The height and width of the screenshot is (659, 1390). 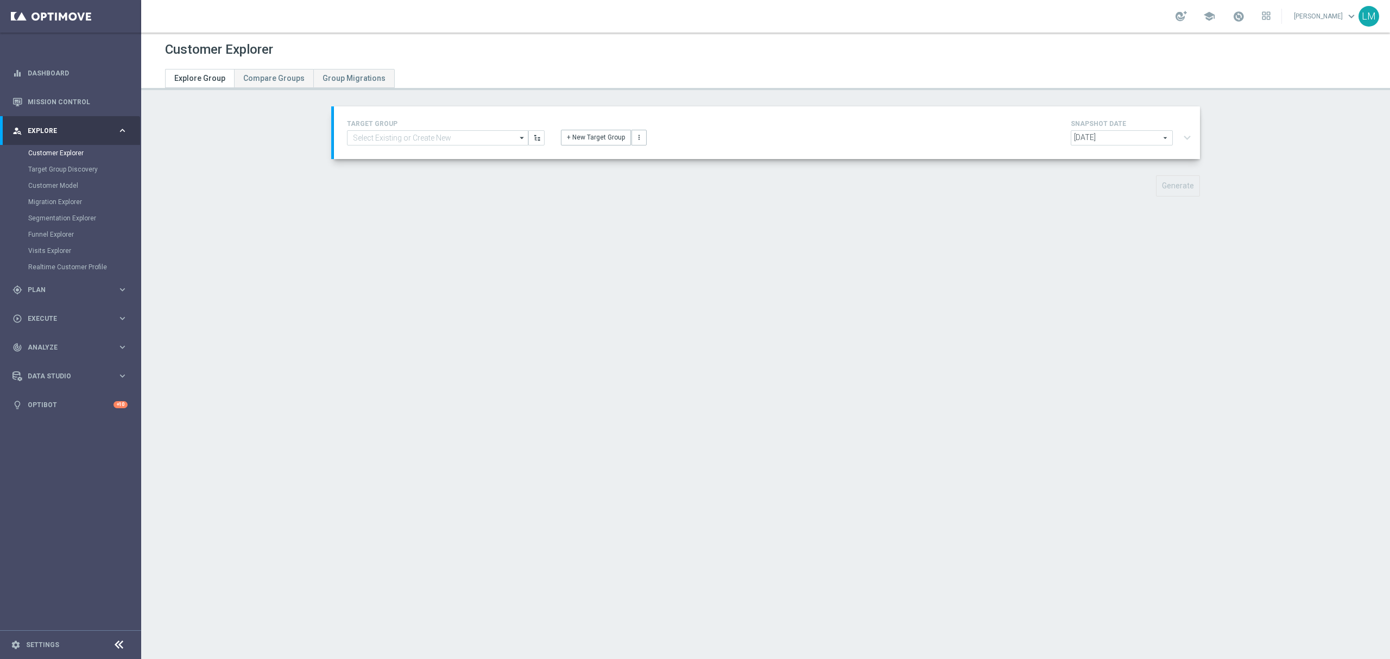 I want to click on a: Migration Explorer, so click(x=71, y=202).